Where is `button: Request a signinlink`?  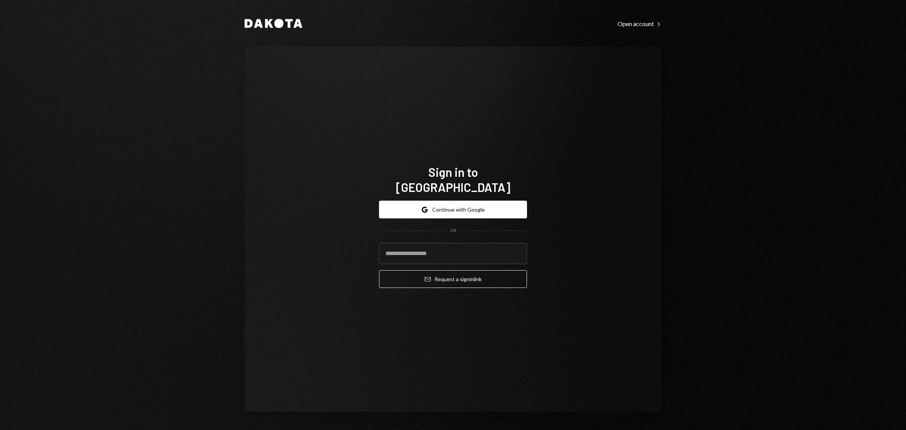
button: Request a signinlink is located at coordinates (453, 279).